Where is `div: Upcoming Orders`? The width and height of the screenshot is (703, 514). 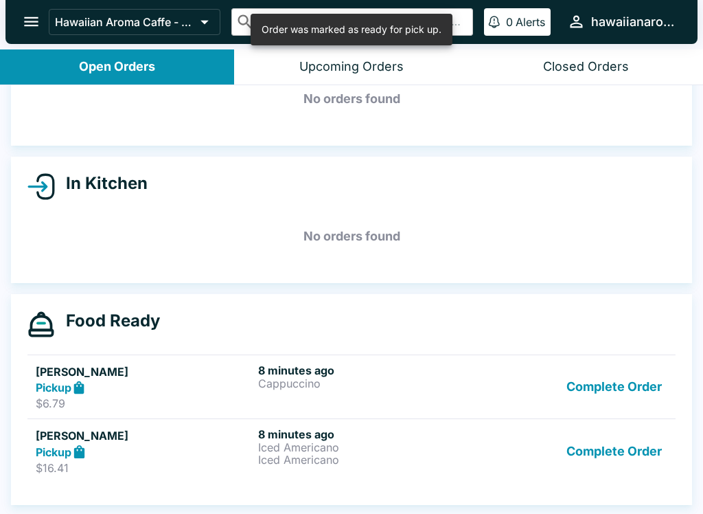 div: Upcoming Orders is located at coordinates (352, 67).